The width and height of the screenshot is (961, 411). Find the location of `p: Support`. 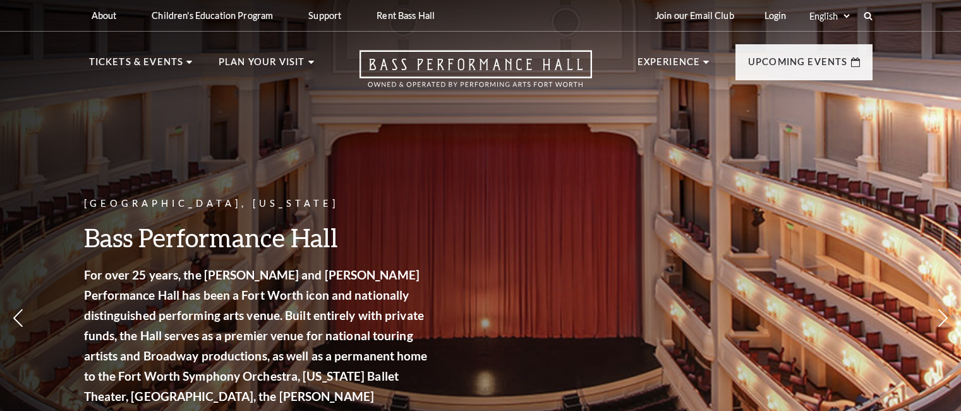

p: Support is located at coordinates (325, 15).